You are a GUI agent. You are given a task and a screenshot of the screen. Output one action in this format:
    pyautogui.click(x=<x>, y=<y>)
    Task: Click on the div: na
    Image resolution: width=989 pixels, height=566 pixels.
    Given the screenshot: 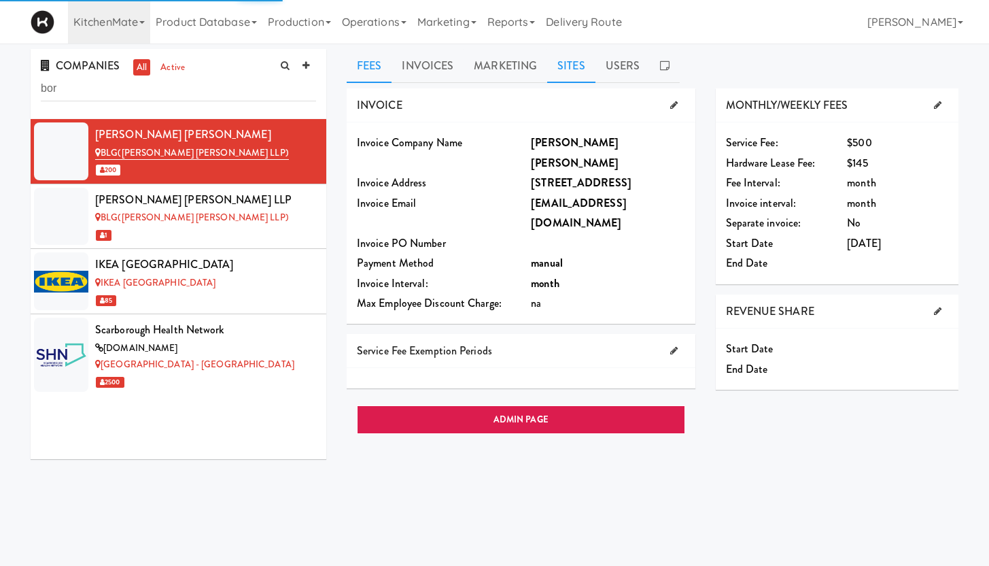 What is the action you would take?
    pyautogui.click(x=608, y=303)
    